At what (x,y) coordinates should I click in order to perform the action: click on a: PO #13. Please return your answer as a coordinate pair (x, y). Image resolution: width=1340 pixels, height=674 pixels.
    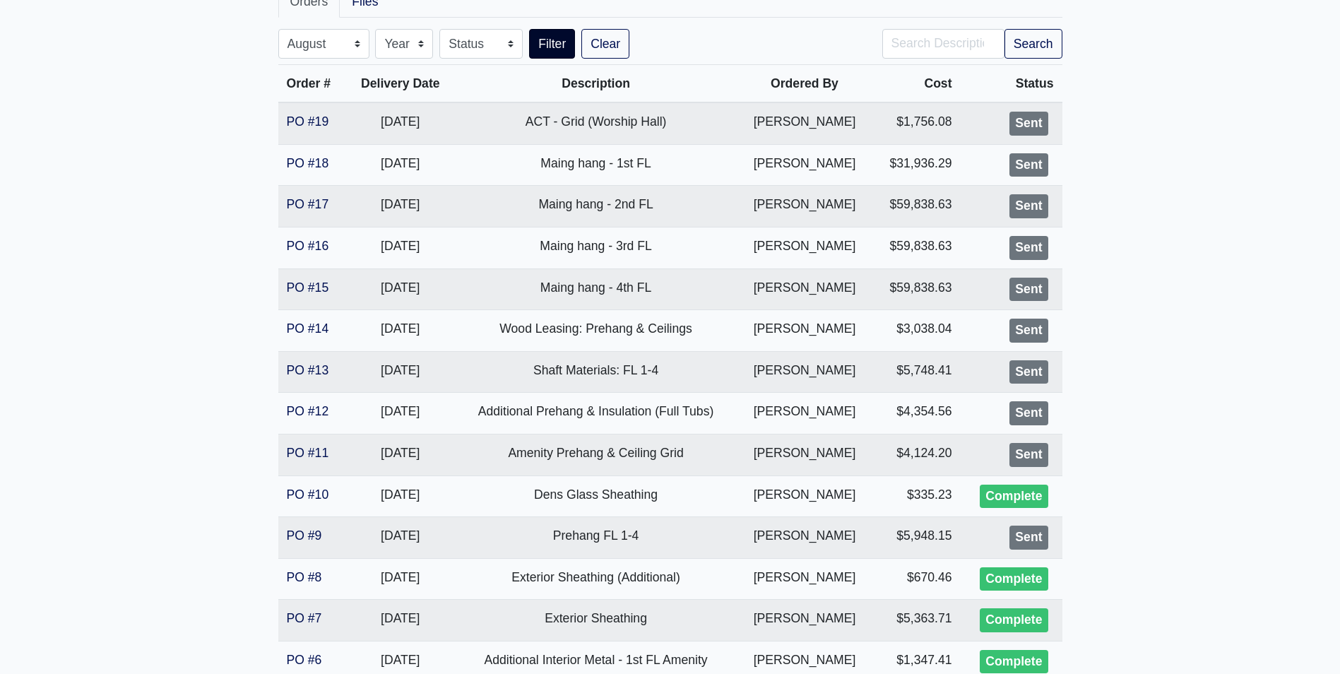
    Looking at the image, I should click on (308, 370).